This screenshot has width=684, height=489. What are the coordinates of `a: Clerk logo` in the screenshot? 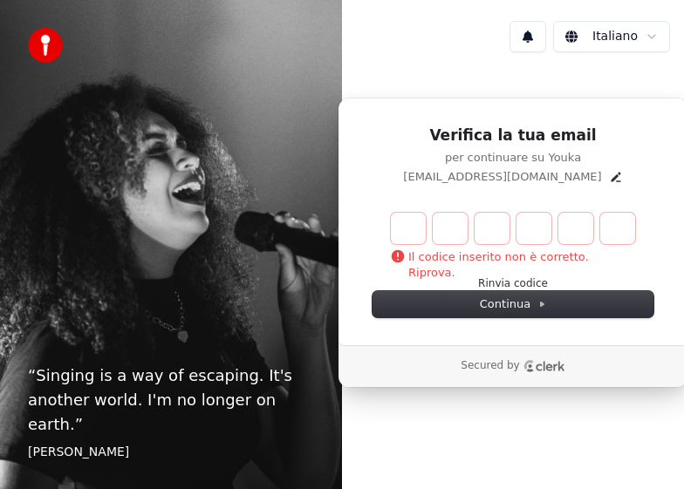 It's located at (544, 366).